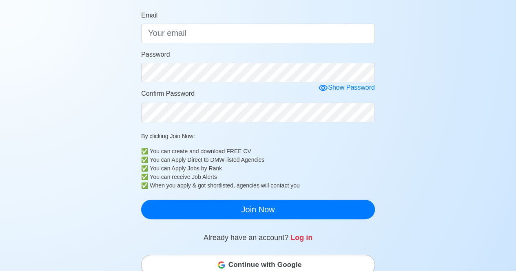  Describe the element at coordinates (258, 33) in the screenshot. I see `input: Your email` at that location.